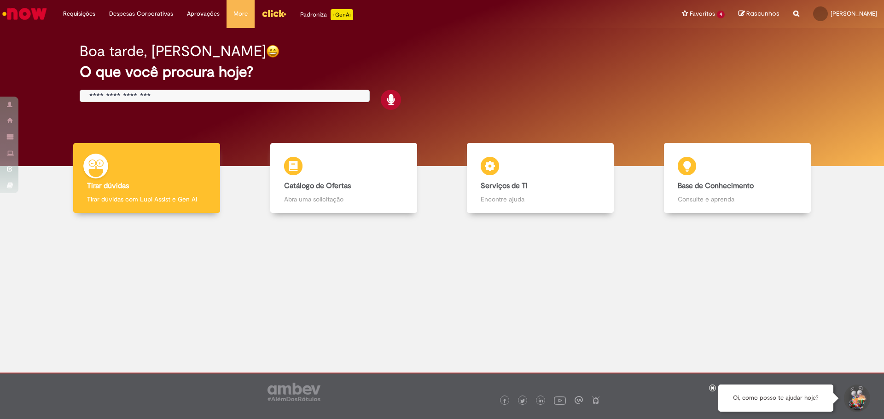 This screenshot has height=419, width=884. I want to click on span: Rascunhos, so click(763, 13).